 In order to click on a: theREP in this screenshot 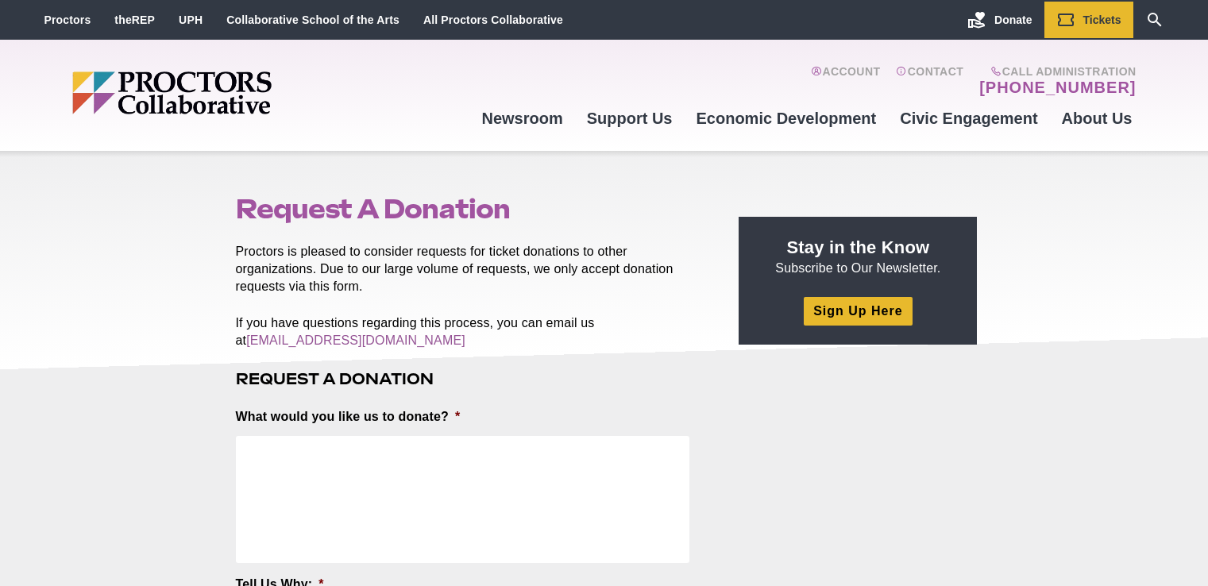, I will do `click(134, 20)`.